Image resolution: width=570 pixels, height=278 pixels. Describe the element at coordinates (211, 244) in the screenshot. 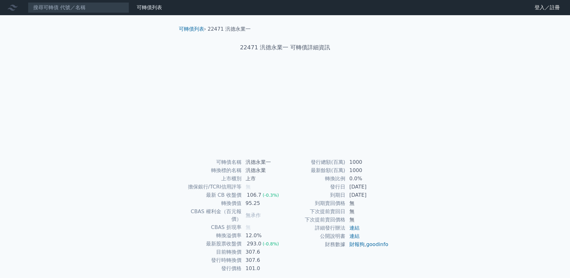

I see `td: 最新股票收盤價` at that location.